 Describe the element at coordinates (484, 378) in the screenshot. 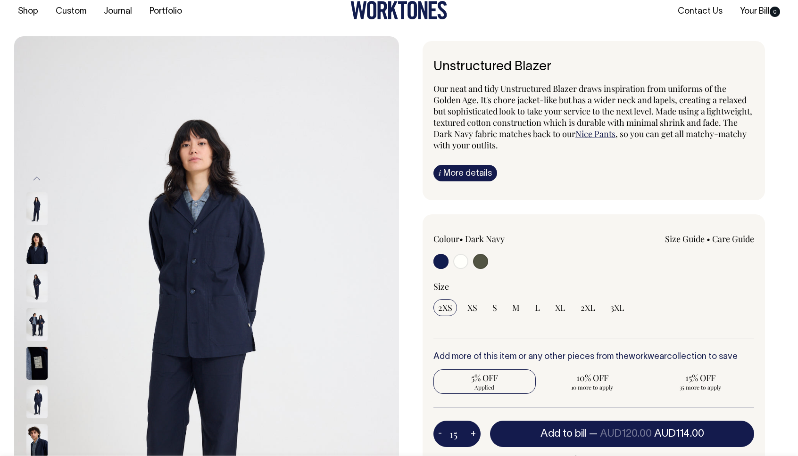

I see `span: 5% OFF` at that location.